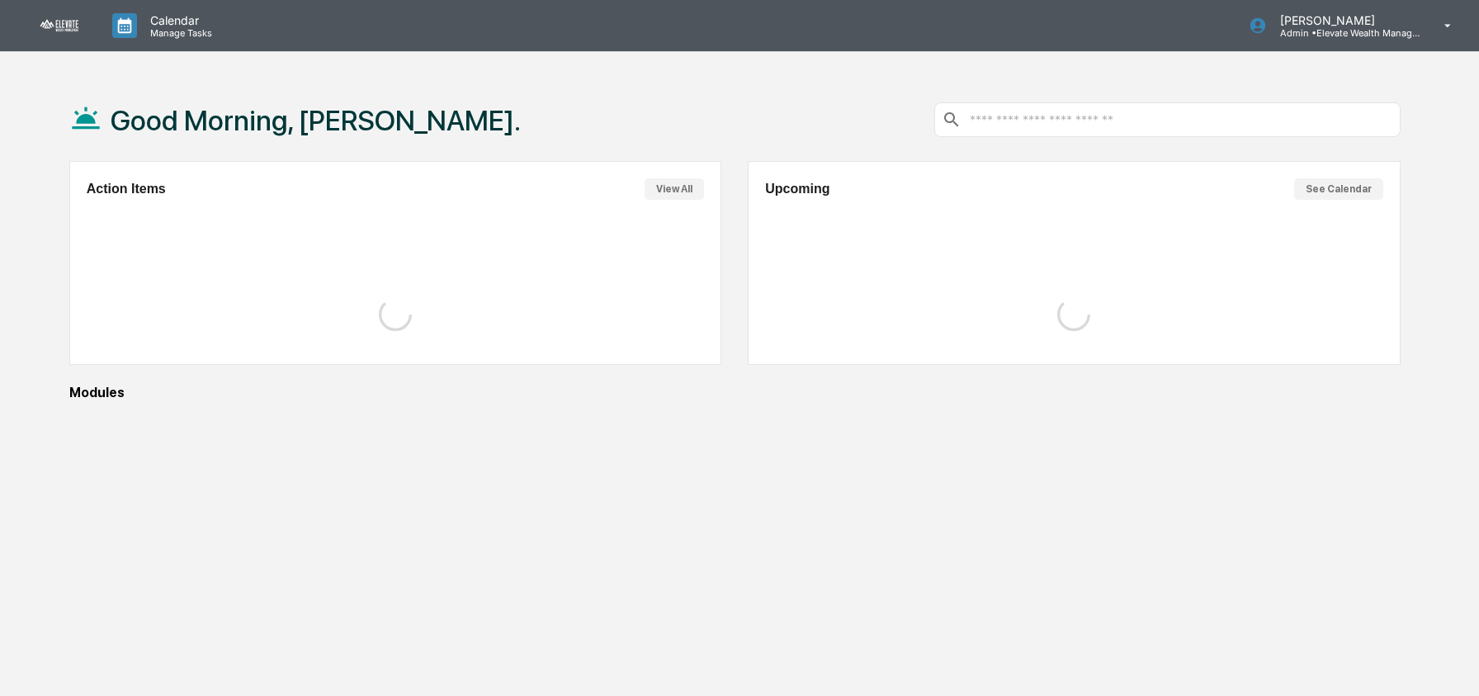 This screenshot has width=1479, height=696. Describe the element at coordinates (178, 20) in the screenshot. I see `p: Calendar` at that location.